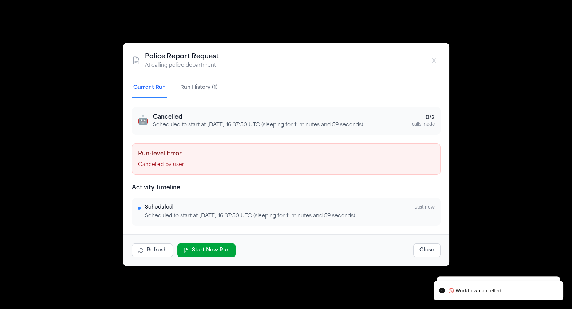 The width and height of the screenshot is (572, 309). I want to click on div: calls made, so click(423, 124).